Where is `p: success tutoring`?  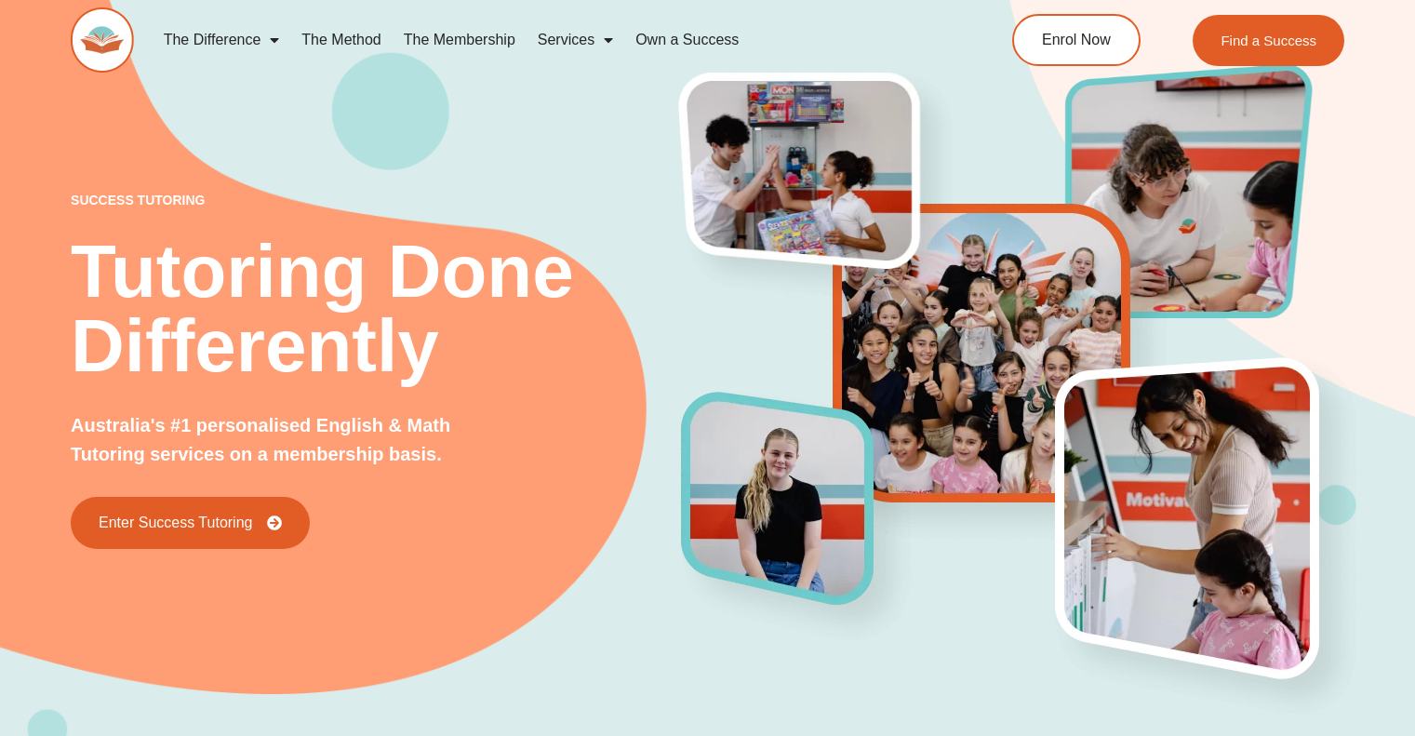
p: success tutoring is located at coordinates (376, 200).